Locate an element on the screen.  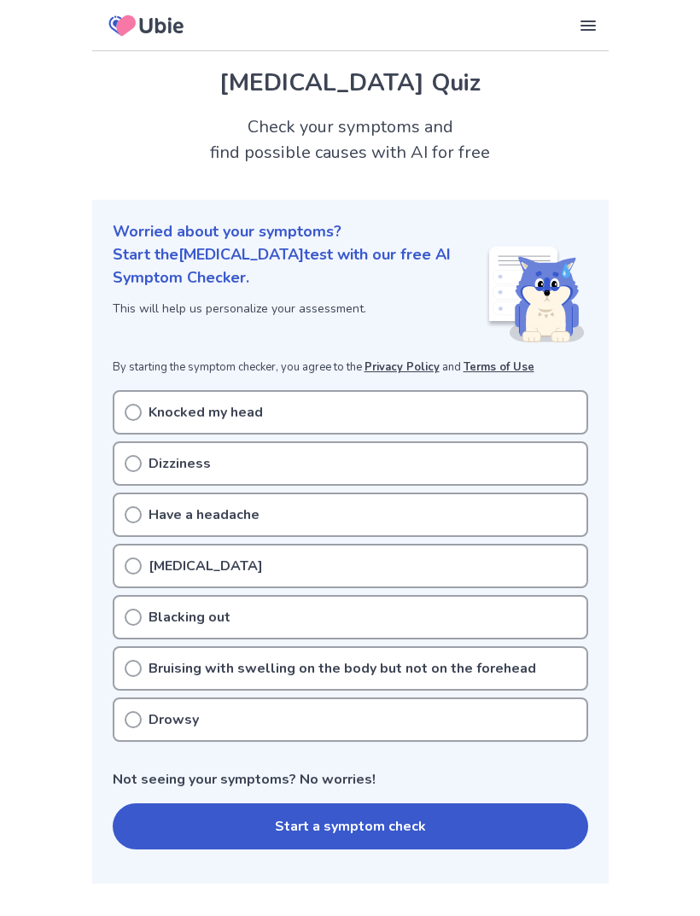
p: Blacking out is located at coordinates (190, 617).